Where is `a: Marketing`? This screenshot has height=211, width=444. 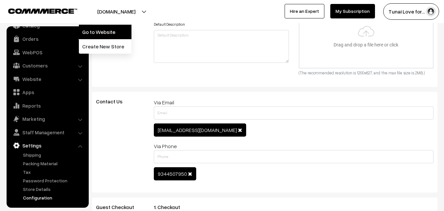 a: Marketing is located at coordinates (47, 119).